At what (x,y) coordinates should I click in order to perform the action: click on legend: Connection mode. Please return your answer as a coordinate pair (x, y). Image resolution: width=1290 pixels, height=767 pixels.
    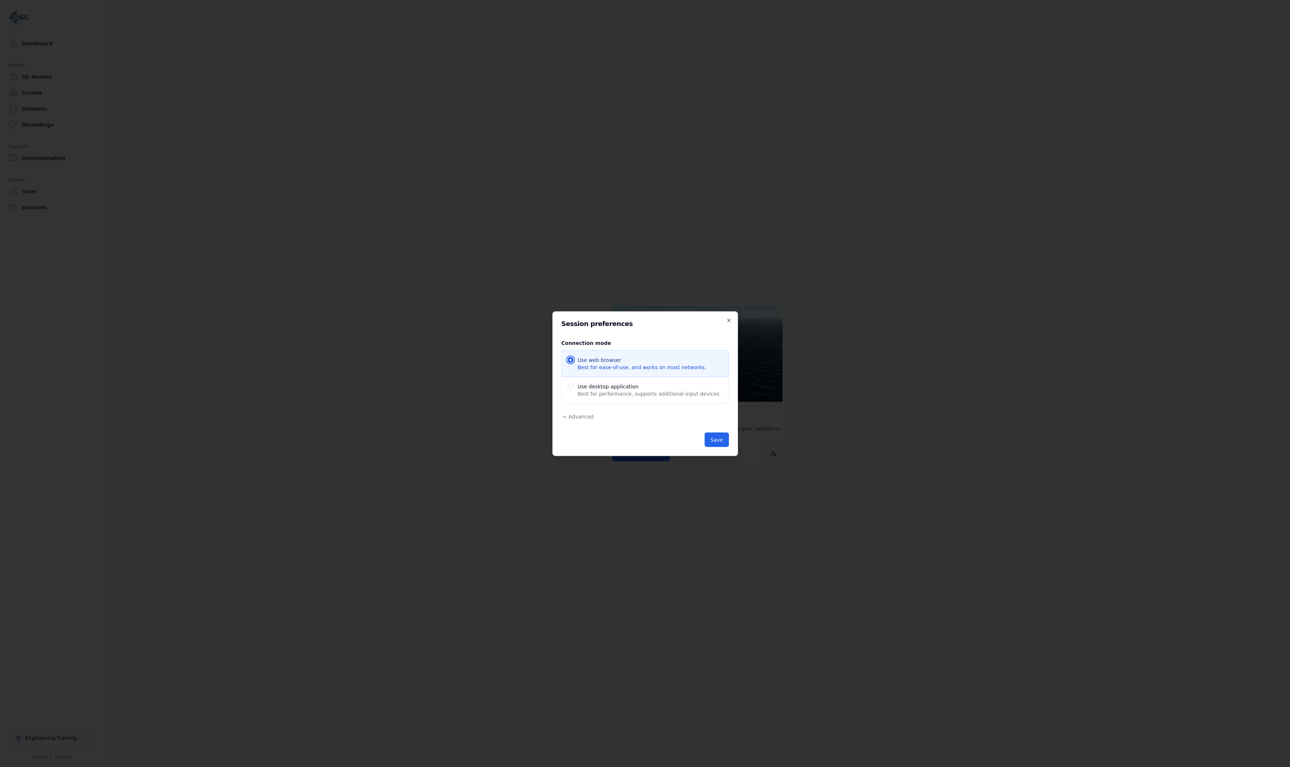
    Looking at the image, I should click on (586, 343).